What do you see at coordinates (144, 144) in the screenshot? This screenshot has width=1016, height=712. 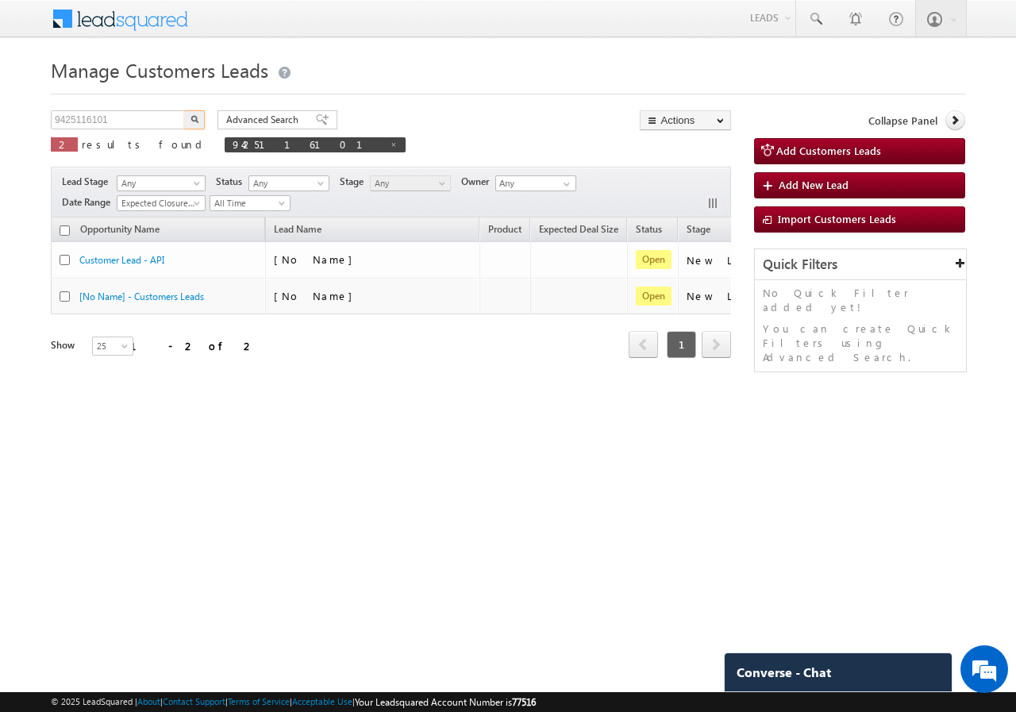 I see `span: results found` at bounding box center [144, 144].